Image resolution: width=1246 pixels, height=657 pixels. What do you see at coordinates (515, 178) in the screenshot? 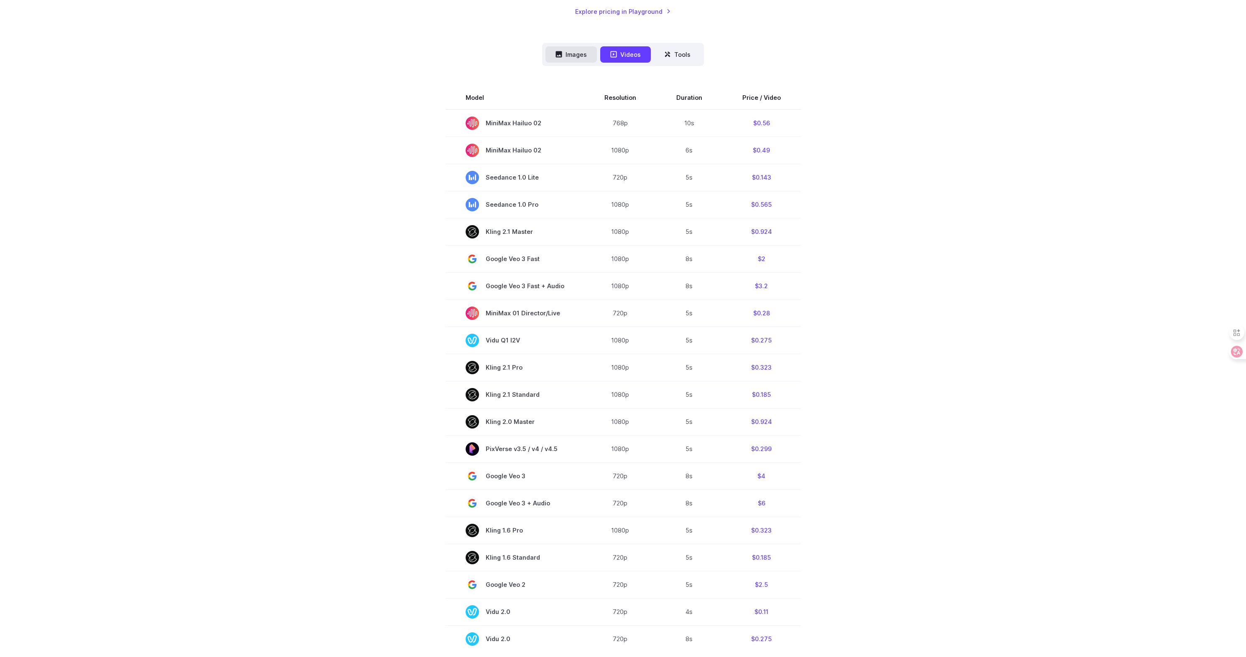
I see `span: Seedance 1.0 Lite` at bounding box center [515, 178].